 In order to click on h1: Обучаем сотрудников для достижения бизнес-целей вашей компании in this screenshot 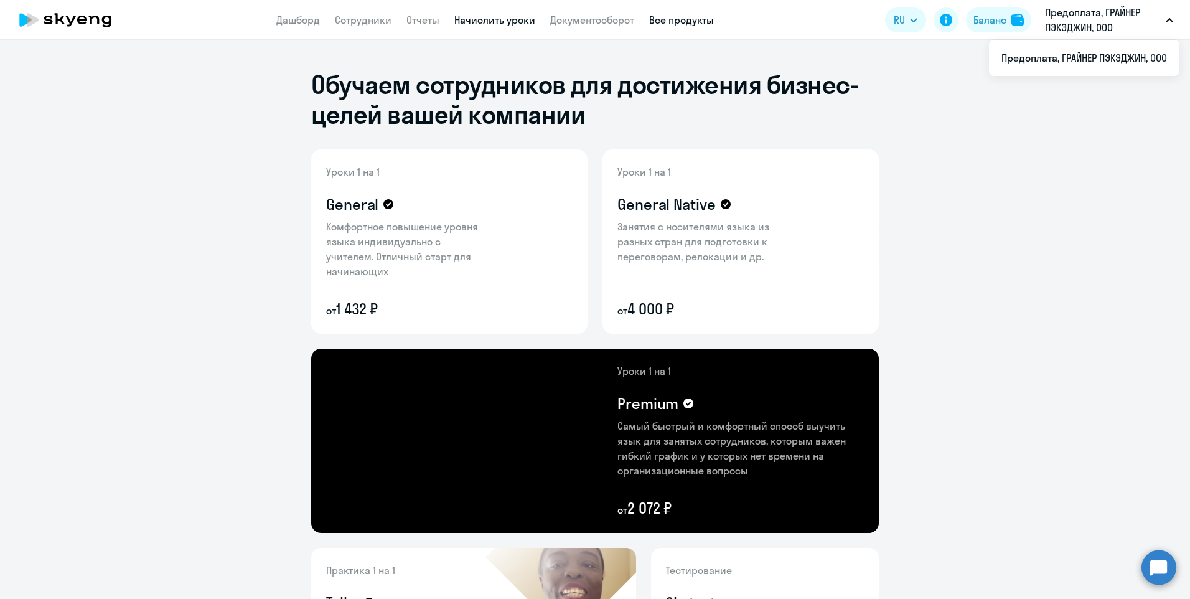, I will do `click(595, 100)`.